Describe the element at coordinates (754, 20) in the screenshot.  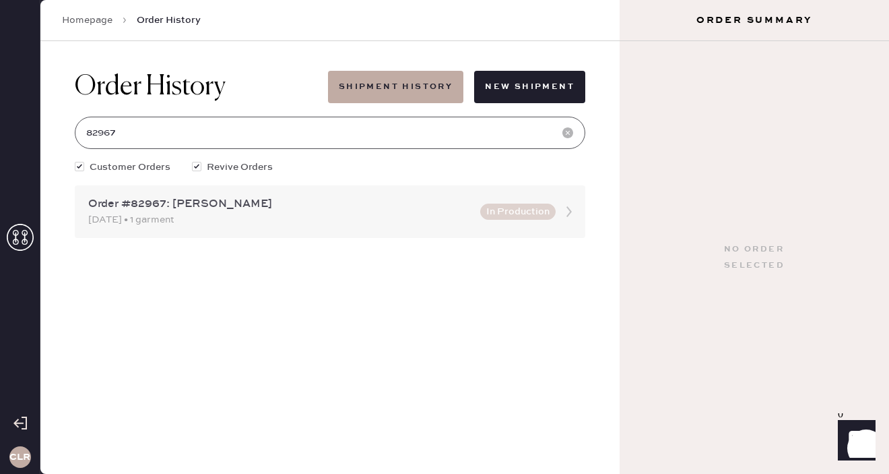
I see `h3: Order Summary` at that location.